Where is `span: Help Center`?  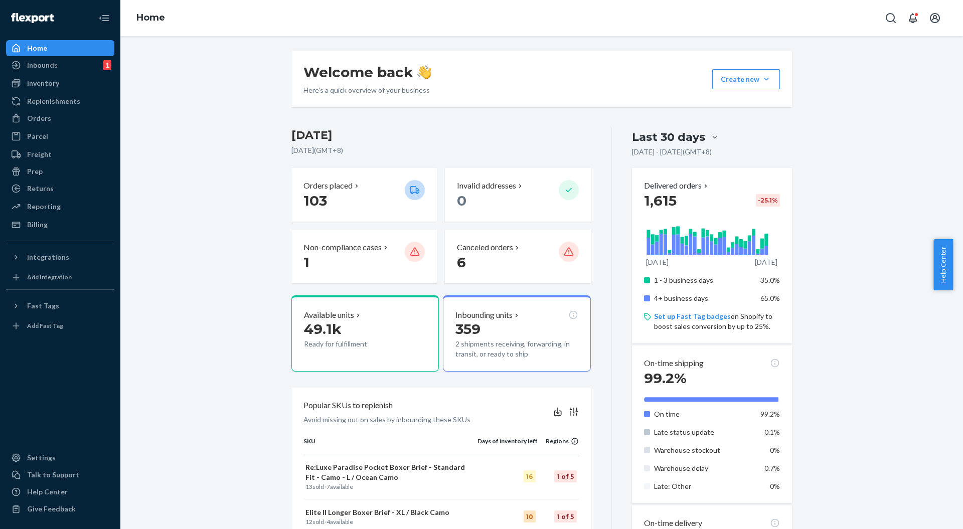 span: Help Center is located at coordinates (943, 265).